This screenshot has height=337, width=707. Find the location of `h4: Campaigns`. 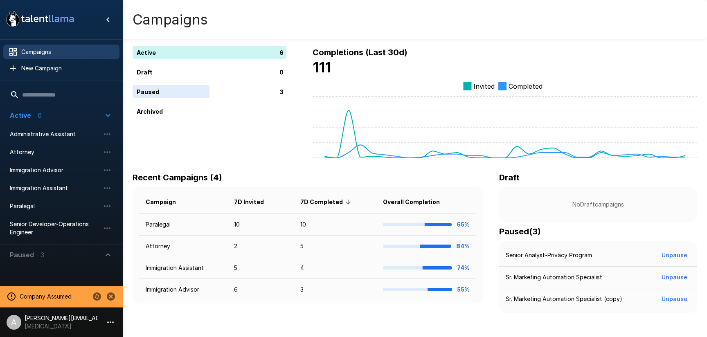

h4: Campaigns is located at coordinates (170, 20).